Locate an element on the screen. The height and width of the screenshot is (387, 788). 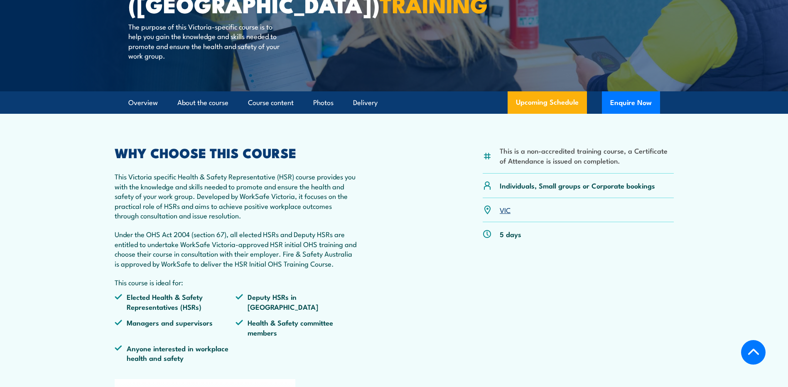
li: Elected Health & Safety Representatives (HSRs) is located at coordinates (175, 301).